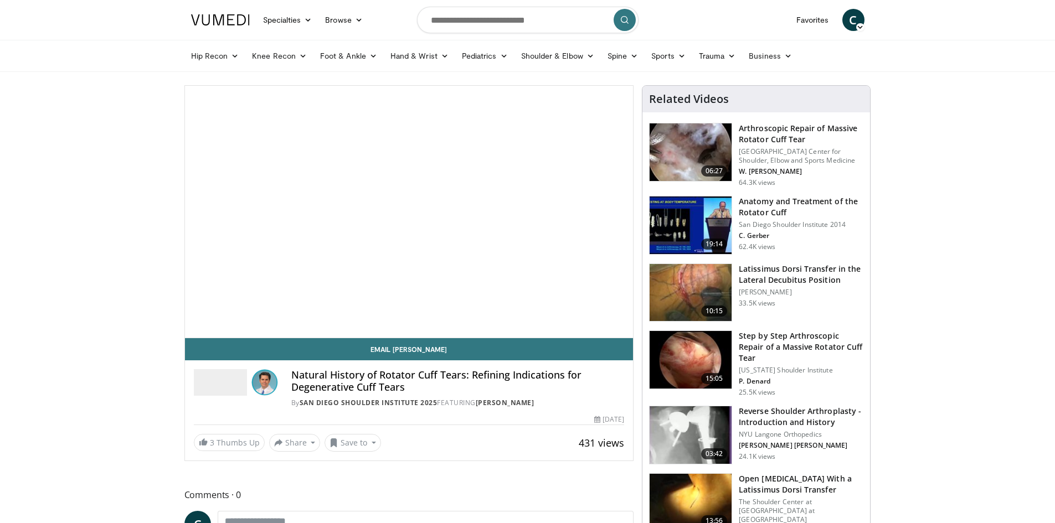 This screenshot has height=523, width=1055. I want to click on h3: Arthroscopic Repair of Massive Rotator Cuff Tear, so click(801, 134).